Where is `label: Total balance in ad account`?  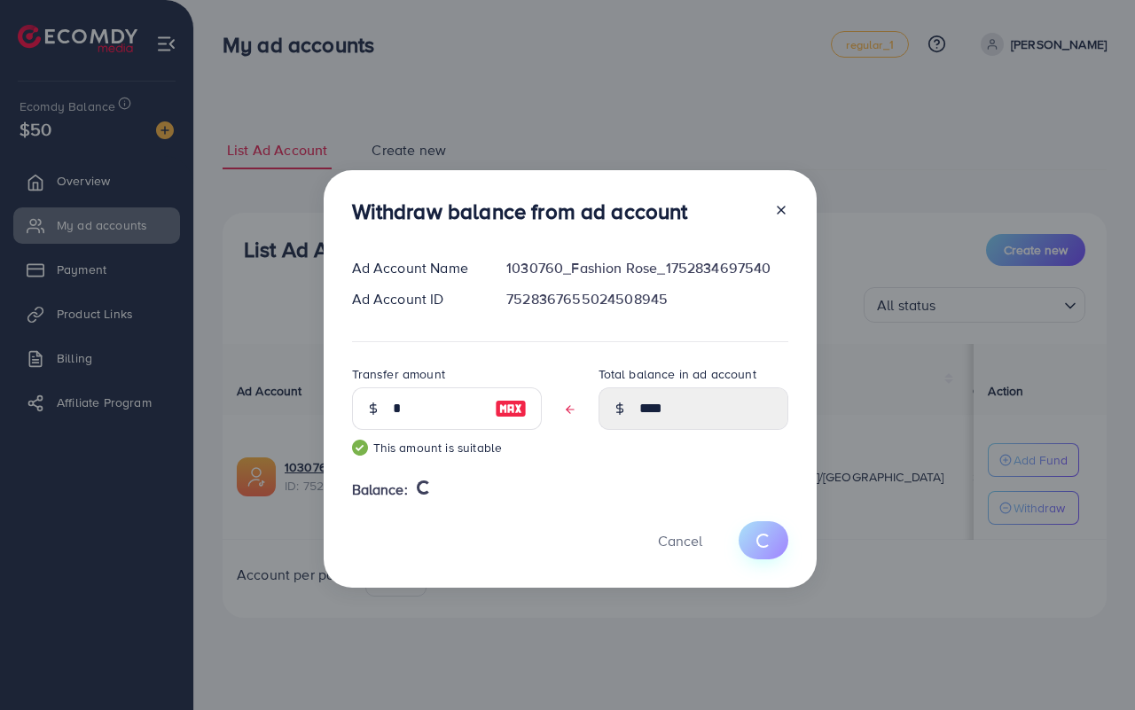 label: Total balance in ad account is located at coordinates (677, 374).